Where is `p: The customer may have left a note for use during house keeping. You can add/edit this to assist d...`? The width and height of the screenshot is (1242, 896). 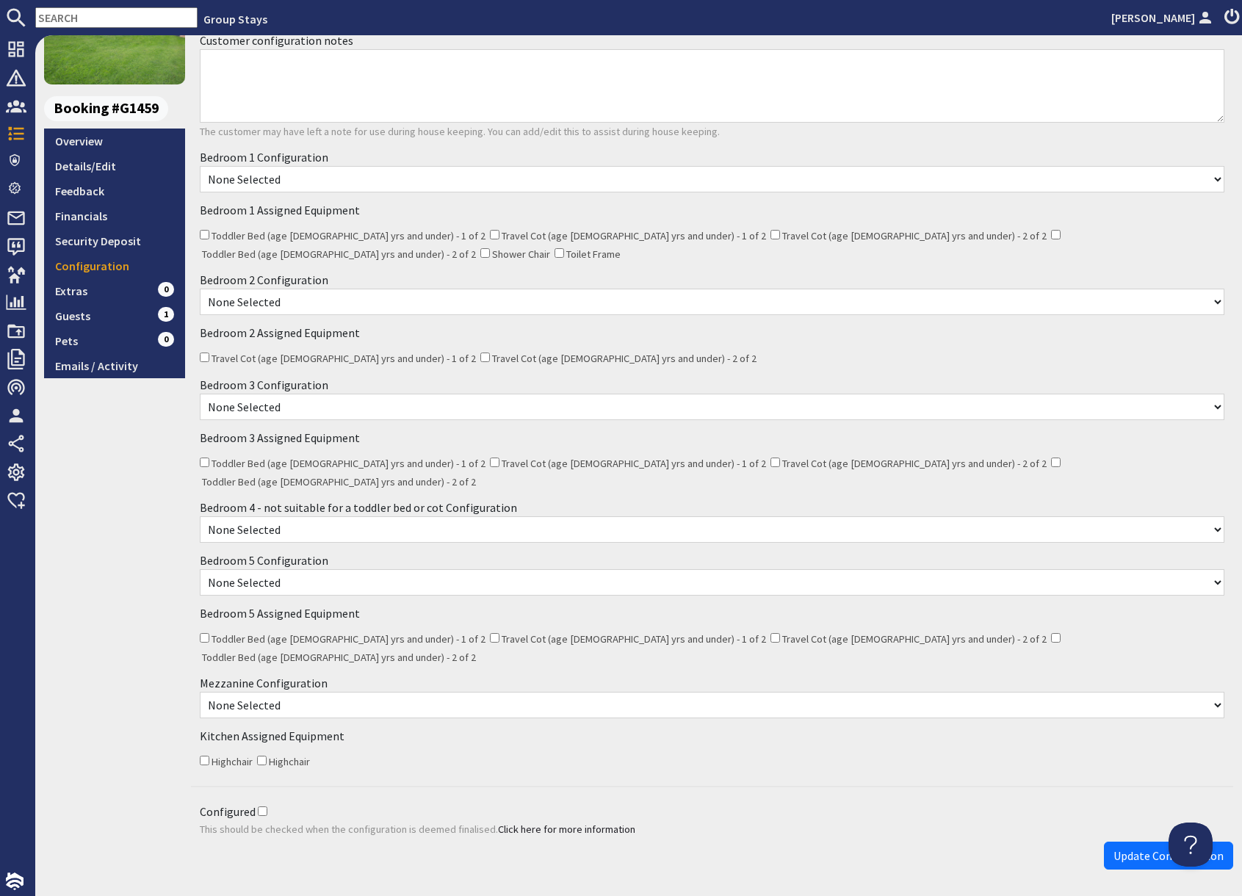 p: The customer may have left a note for use during house keeping. You can add/edit this to assist d... is located at coordinates (712, 132).